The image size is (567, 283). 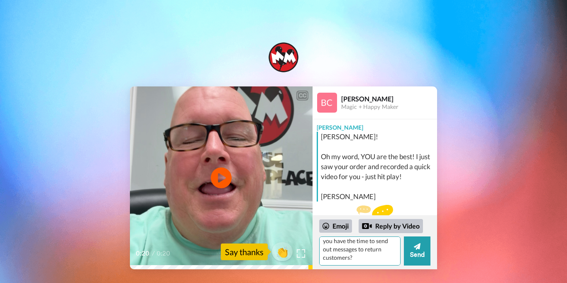 I want to click on button: Send, so click(x=417, y=251).